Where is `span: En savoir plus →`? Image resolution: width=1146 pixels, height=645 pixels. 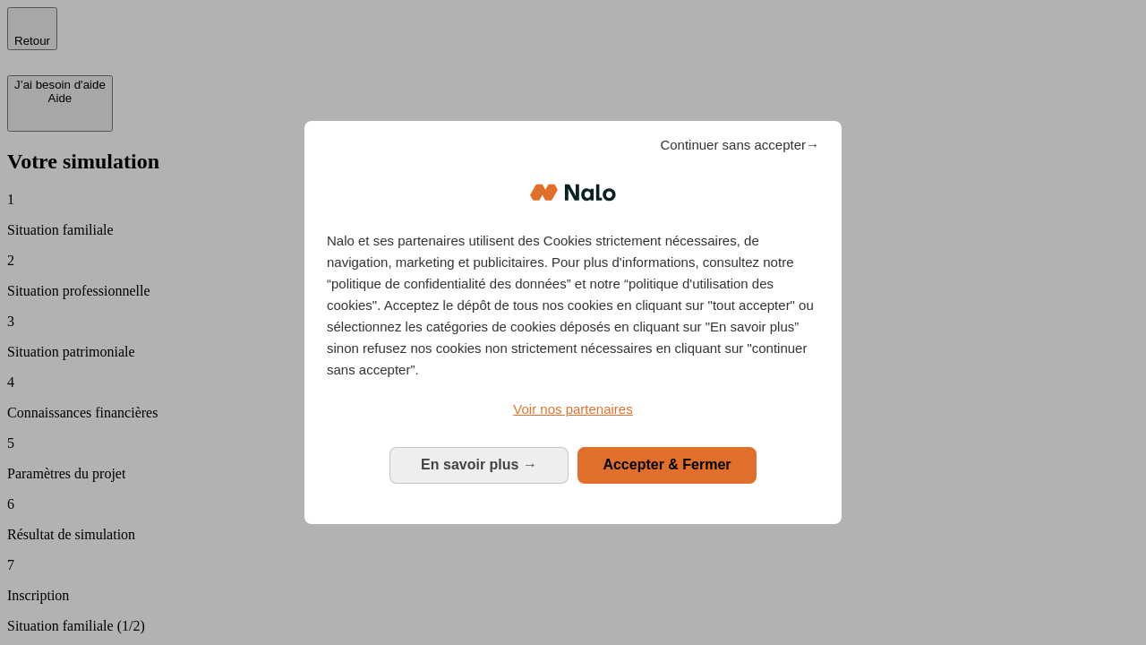
span: En savoir plus → is located at coordinates (479, 464).